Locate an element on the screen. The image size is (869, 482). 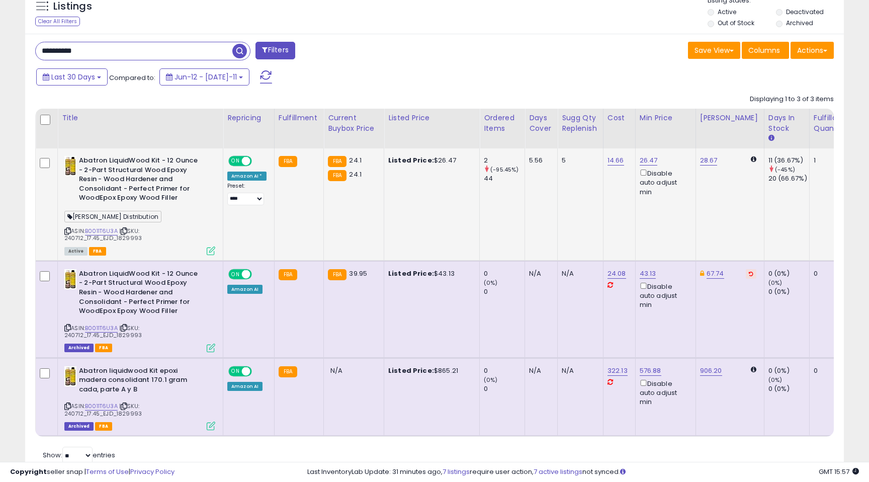
div: Disable auto adjust min is located at coordinates (664, 392).